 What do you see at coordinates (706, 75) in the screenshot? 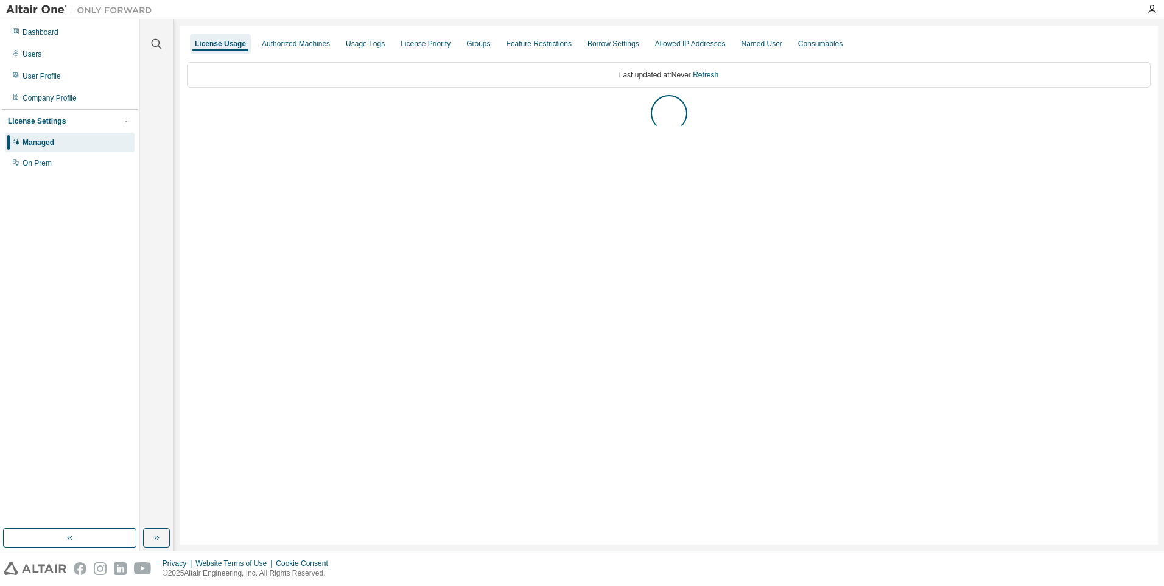
I see `a: Refresh` at bounding box center [706, 75].